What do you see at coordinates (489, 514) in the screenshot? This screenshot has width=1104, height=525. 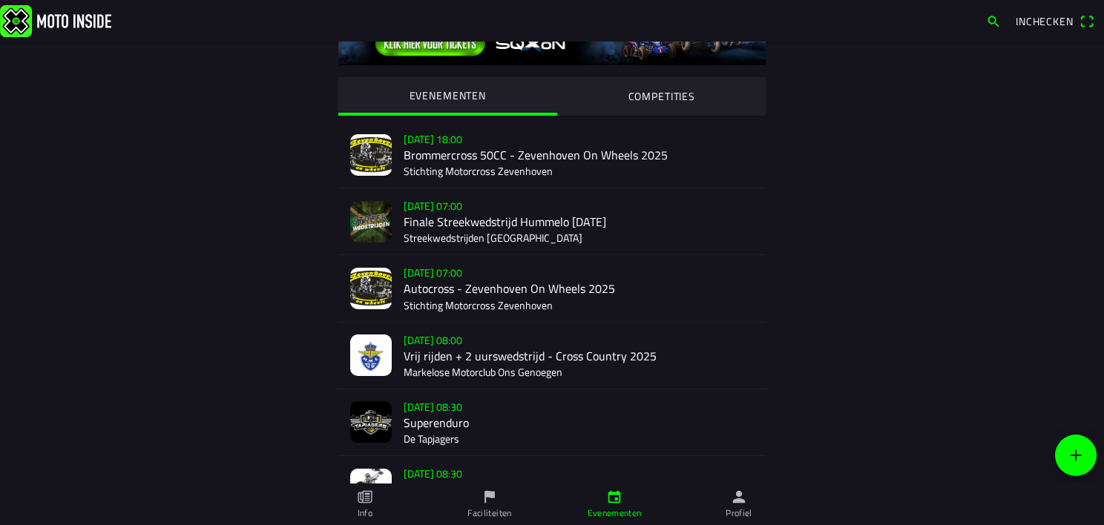 I see `ion-label: Faciliteiten` at bounding box center [489, 514].